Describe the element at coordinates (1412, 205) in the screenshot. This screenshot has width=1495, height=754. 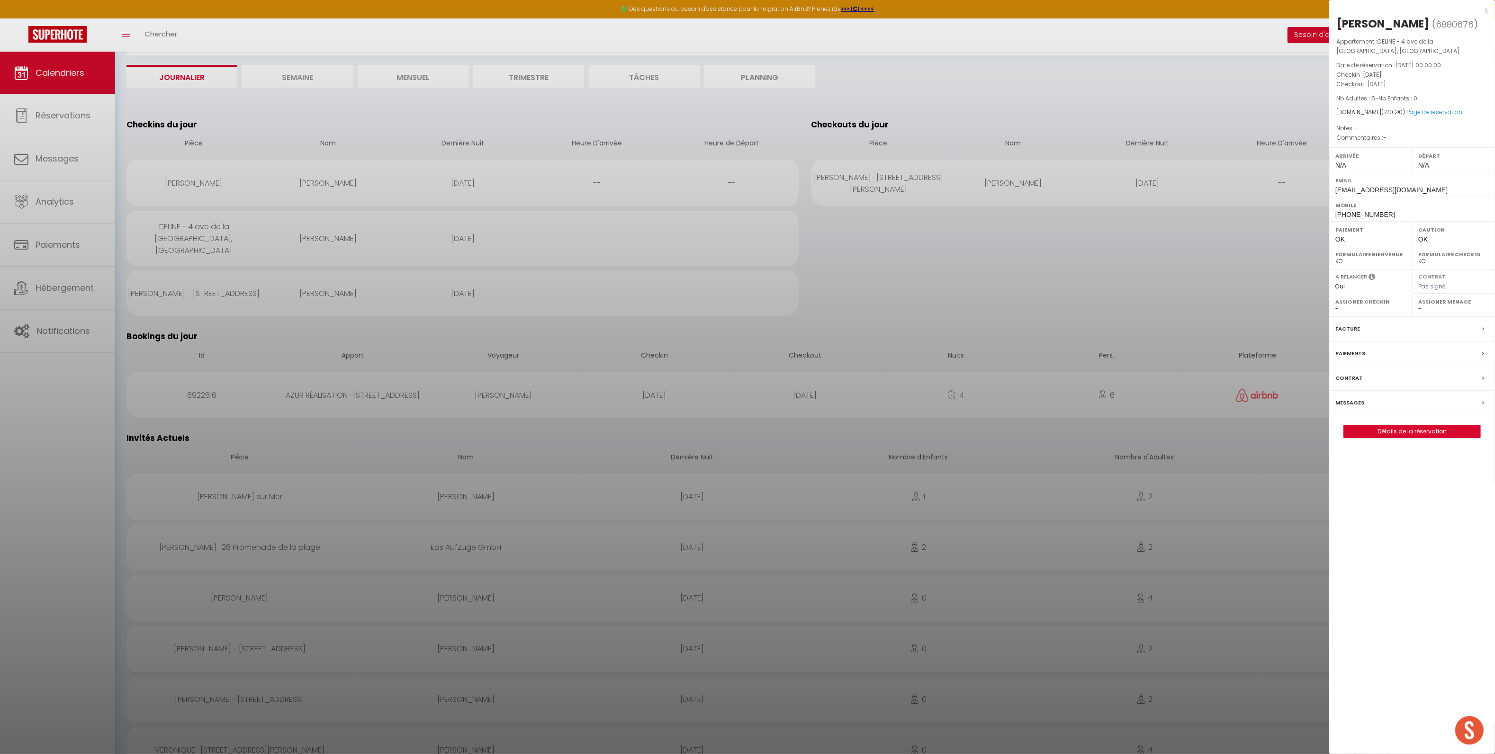
I see `label: Mobile` at that location.